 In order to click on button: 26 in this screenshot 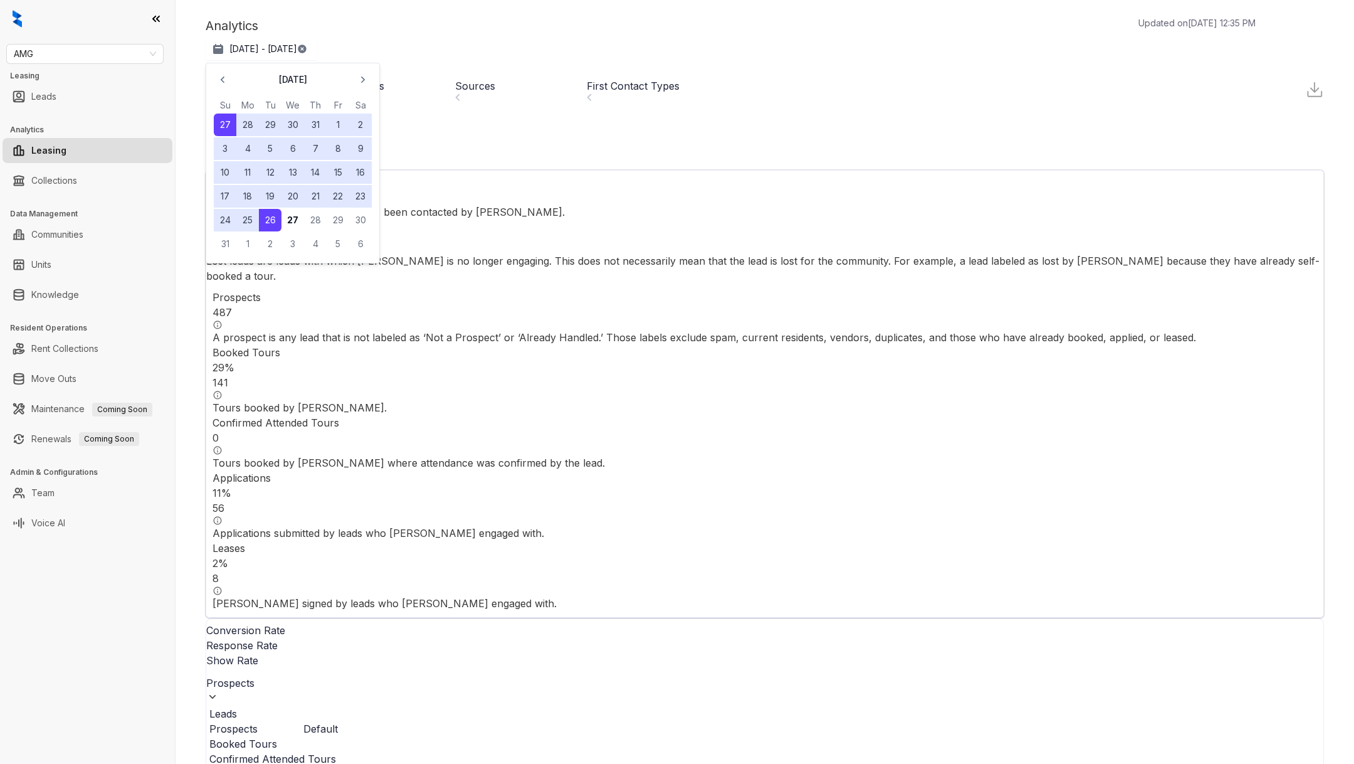, I will do `click(270, 220)`.